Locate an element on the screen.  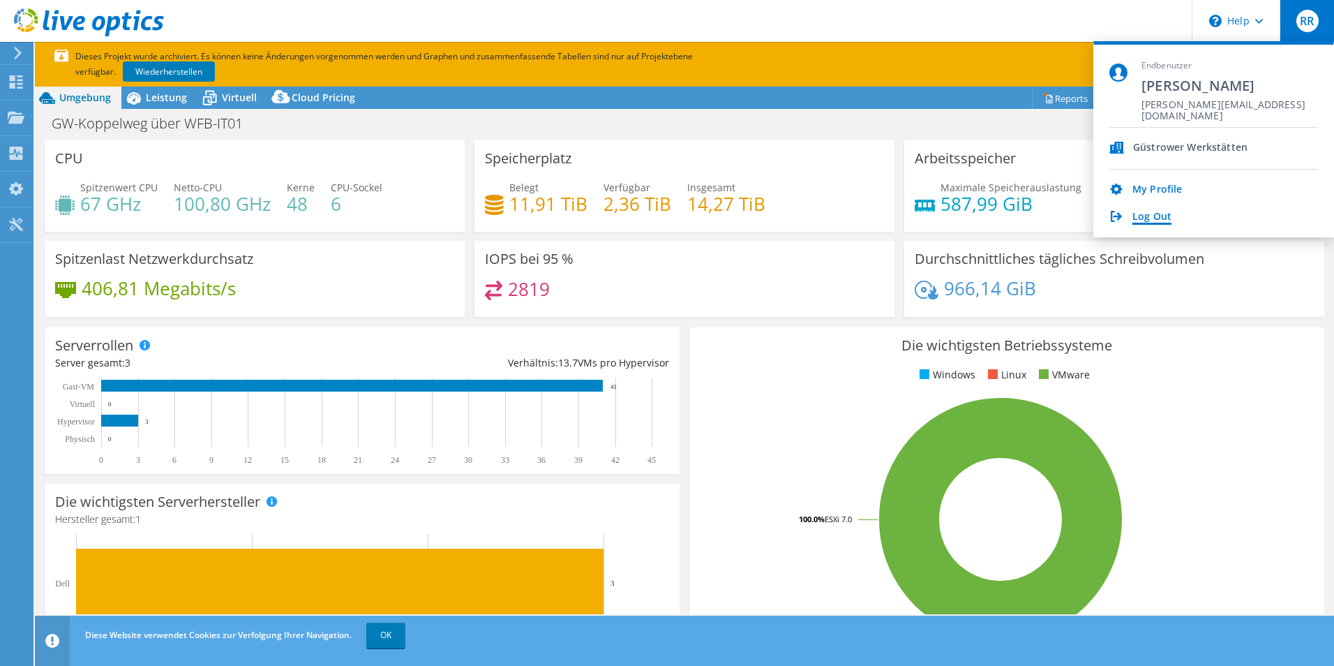
div: Verhältnis: VMs pro Hypervisor is located at coordinates (516, 363).